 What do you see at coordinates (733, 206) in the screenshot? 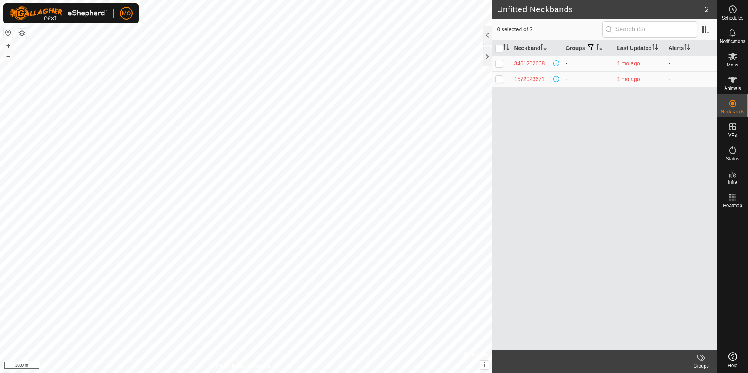
I see `span: Heatmap` at bounding box center [733, 206].